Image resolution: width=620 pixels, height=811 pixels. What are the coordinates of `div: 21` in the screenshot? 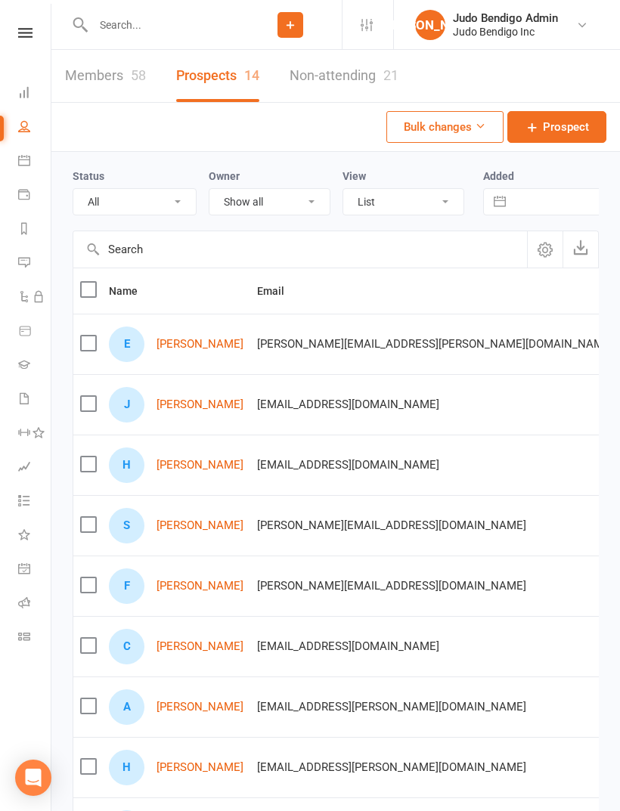 It's located at (391, 75).